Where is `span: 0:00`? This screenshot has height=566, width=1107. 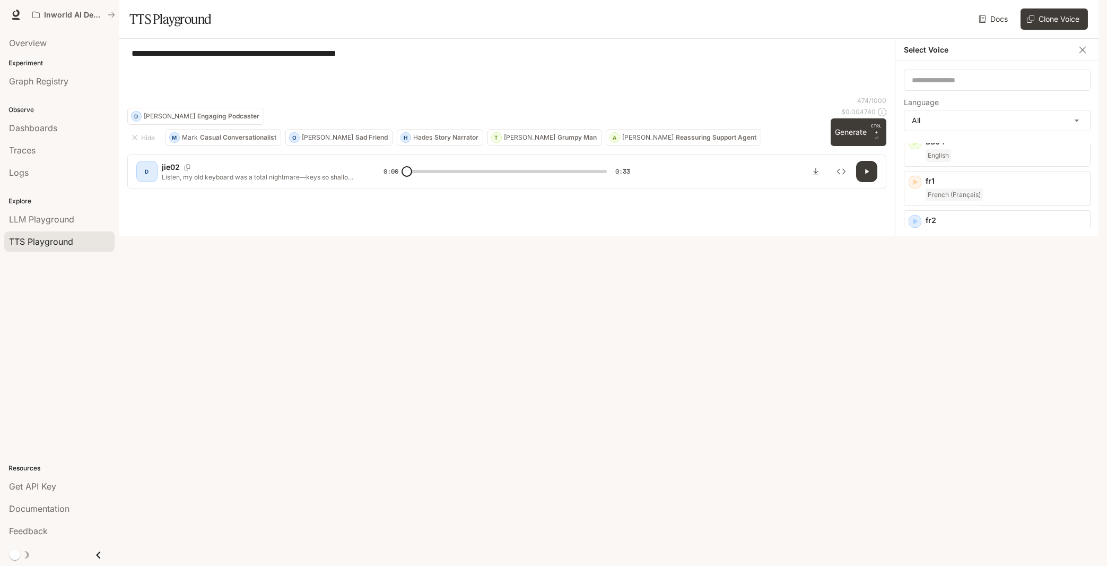
span: 0:00 is located at coordinates (391, 171).